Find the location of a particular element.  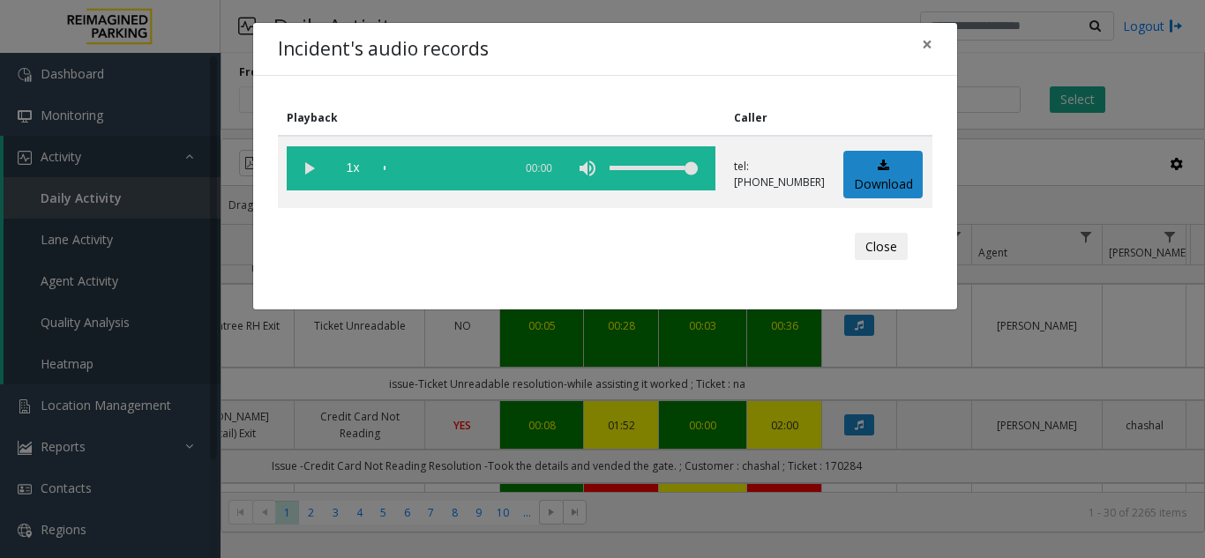

h4: Incident's audio records is located at coordinates (383, 49).